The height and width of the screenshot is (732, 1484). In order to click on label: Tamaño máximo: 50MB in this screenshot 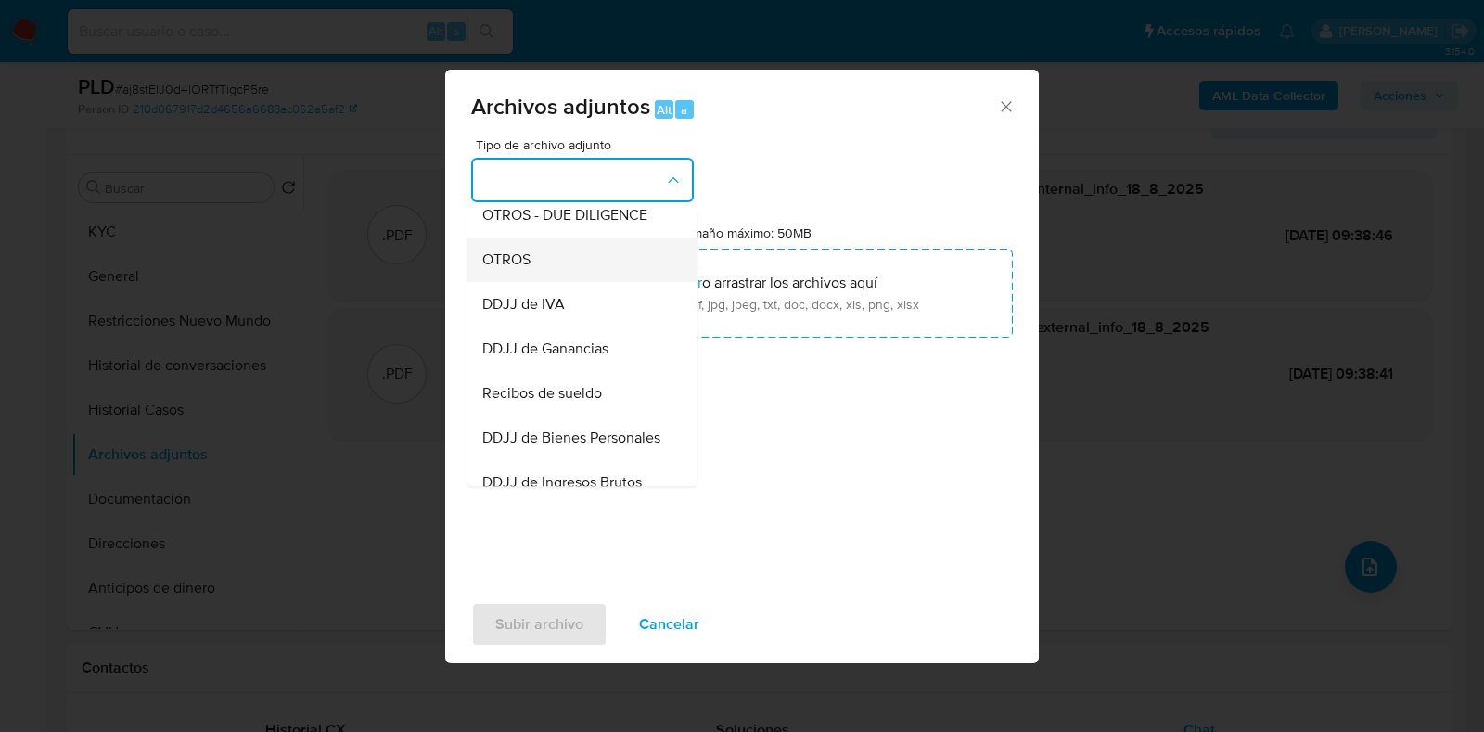, I will do `click(745, 233)`.